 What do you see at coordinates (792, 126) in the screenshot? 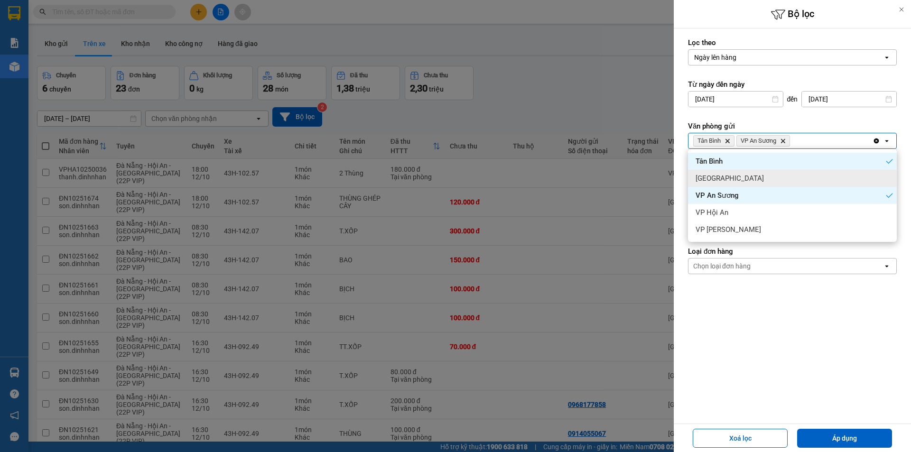
I see `label: Văn phòng gửi` at bounding box center [792, 126].